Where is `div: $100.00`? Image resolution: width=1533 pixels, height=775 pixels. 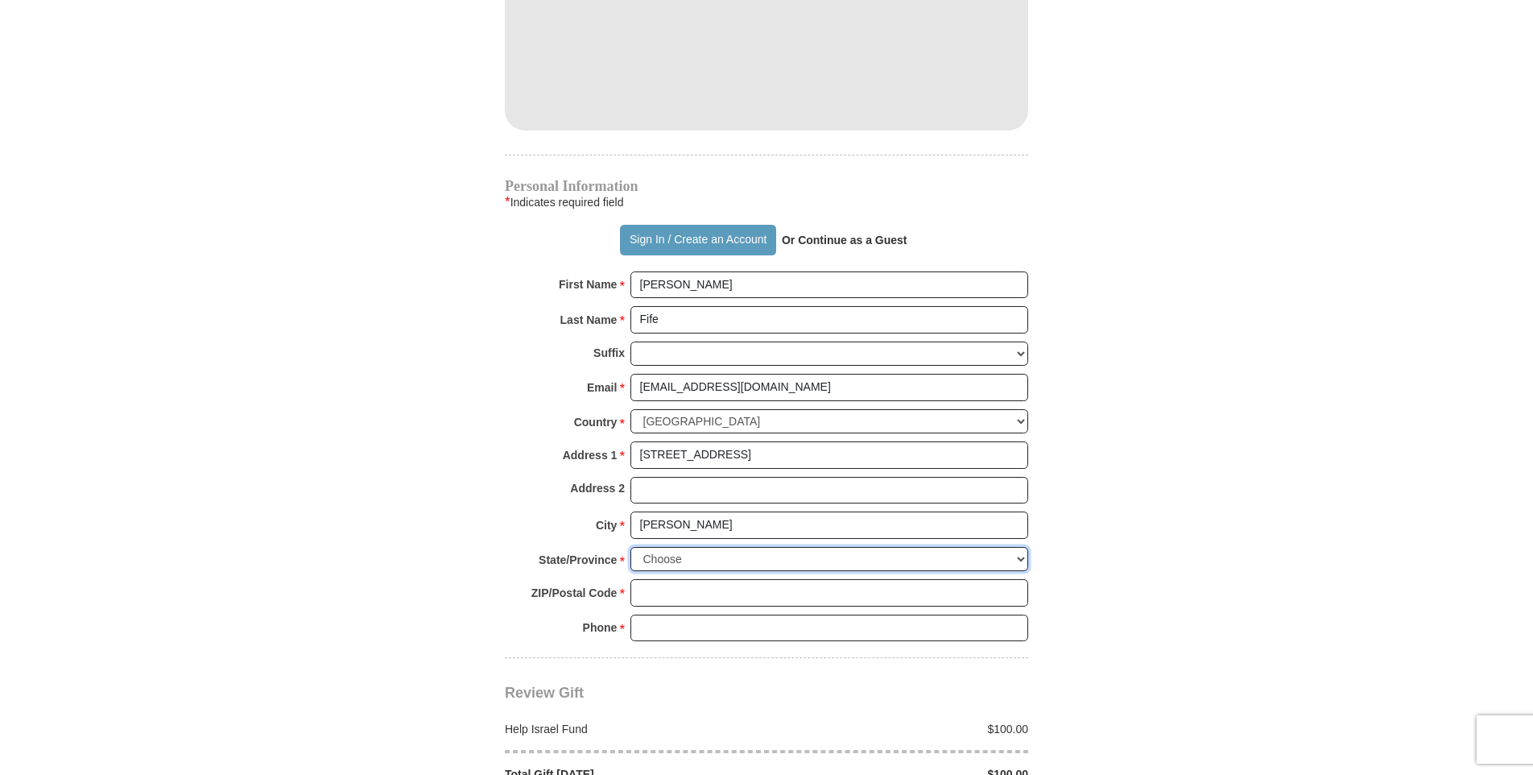 div: $100.00 is located at coordinates (902, 729).